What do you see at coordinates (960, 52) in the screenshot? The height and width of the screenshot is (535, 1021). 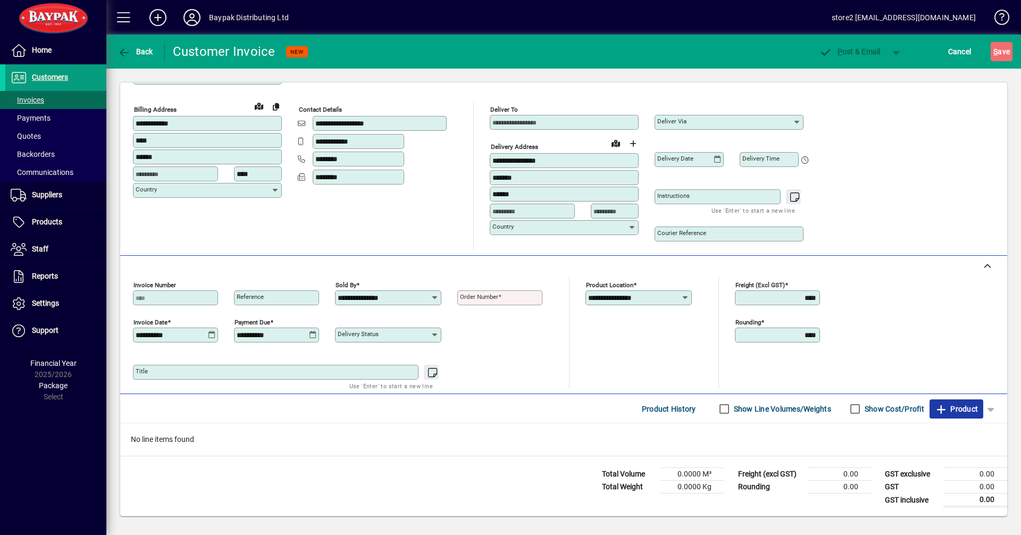 I see `button: Cancel` at bounding box center [960, 52].